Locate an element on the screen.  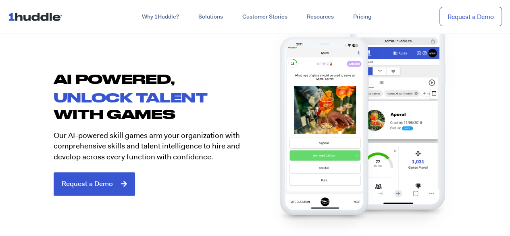
a: Solutions is located at coordinates (211, 17).